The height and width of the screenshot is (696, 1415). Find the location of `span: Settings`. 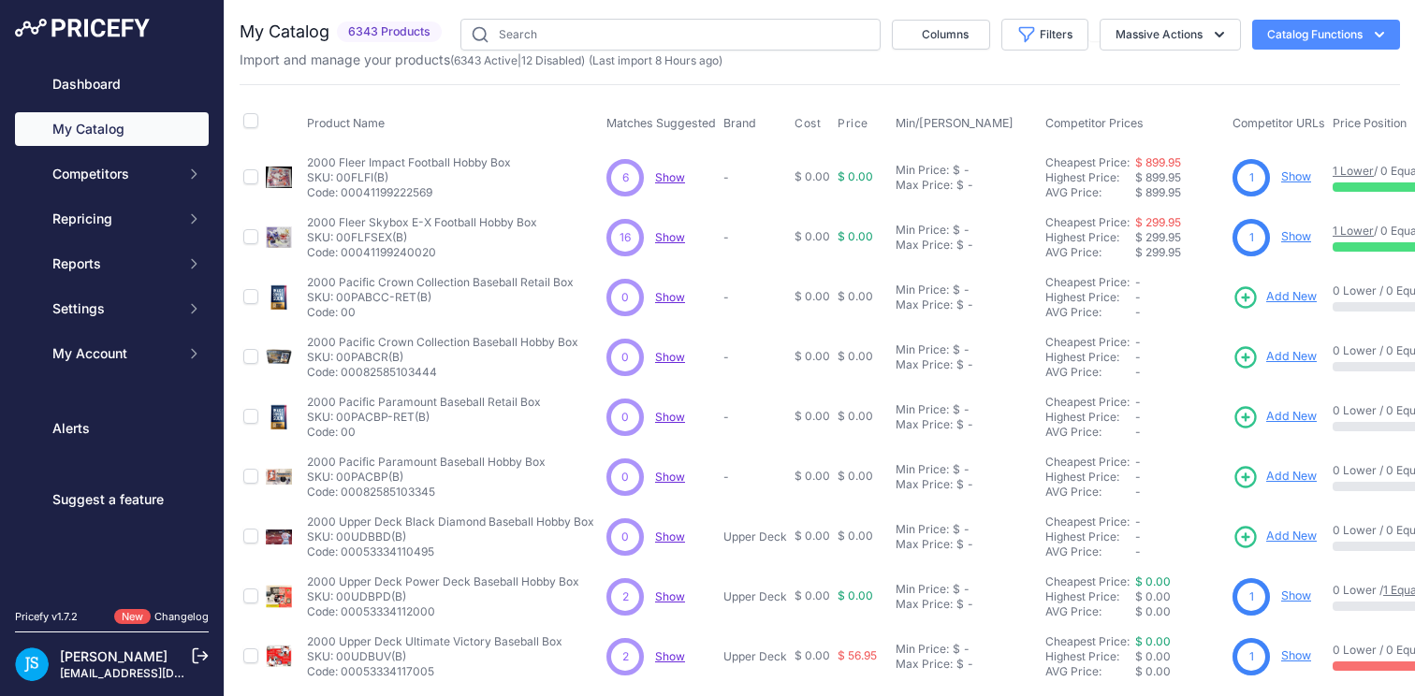

span: Settings is located at coordinates (113, 309).